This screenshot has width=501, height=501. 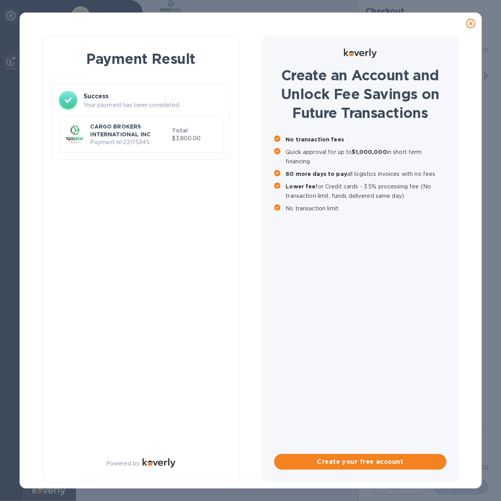 What do you see at coordinates (367, 191) in the screenshot?
I see `p: for Credit cards - 3.5% processing fee (No transaction limit, funds delivered same day)` at bounding box center [367, 191].